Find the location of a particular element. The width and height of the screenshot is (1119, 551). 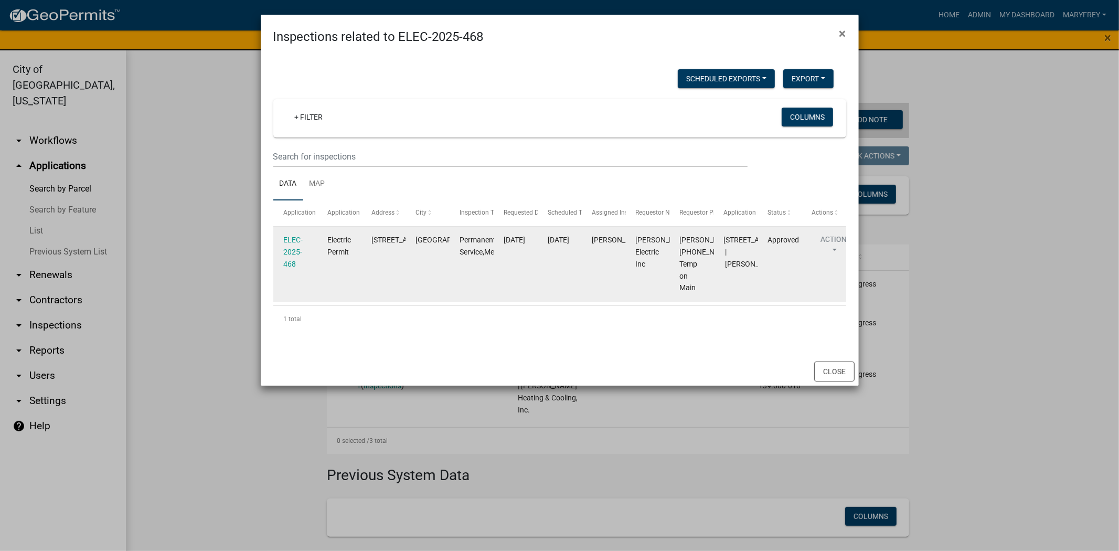

button: Scheduled Exports is located at coordinates (726, 79).